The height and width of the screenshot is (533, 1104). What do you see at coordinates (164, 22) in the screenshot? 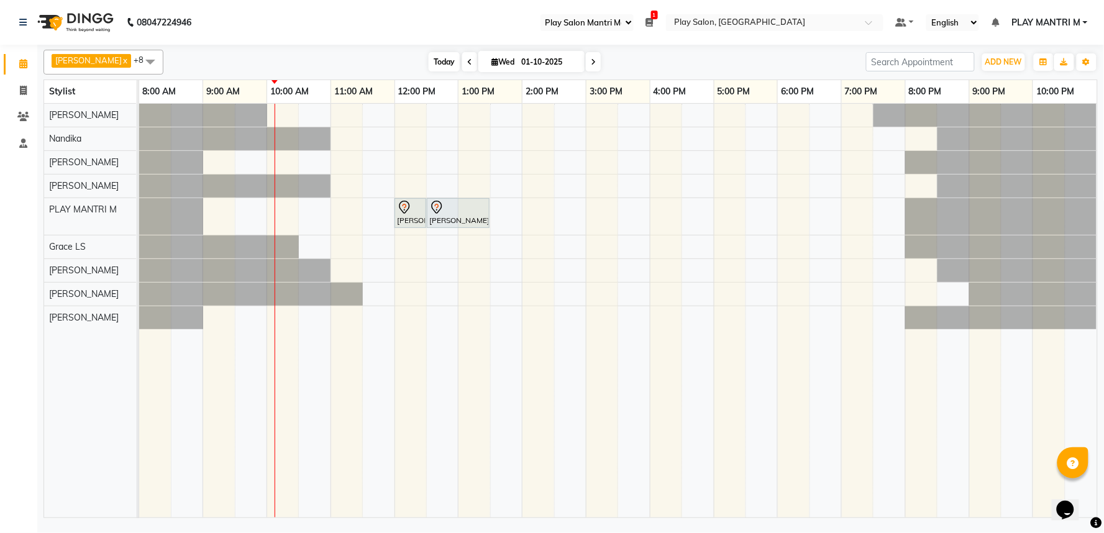
I see `b: 08047224946` at bounding box center [164, 22].